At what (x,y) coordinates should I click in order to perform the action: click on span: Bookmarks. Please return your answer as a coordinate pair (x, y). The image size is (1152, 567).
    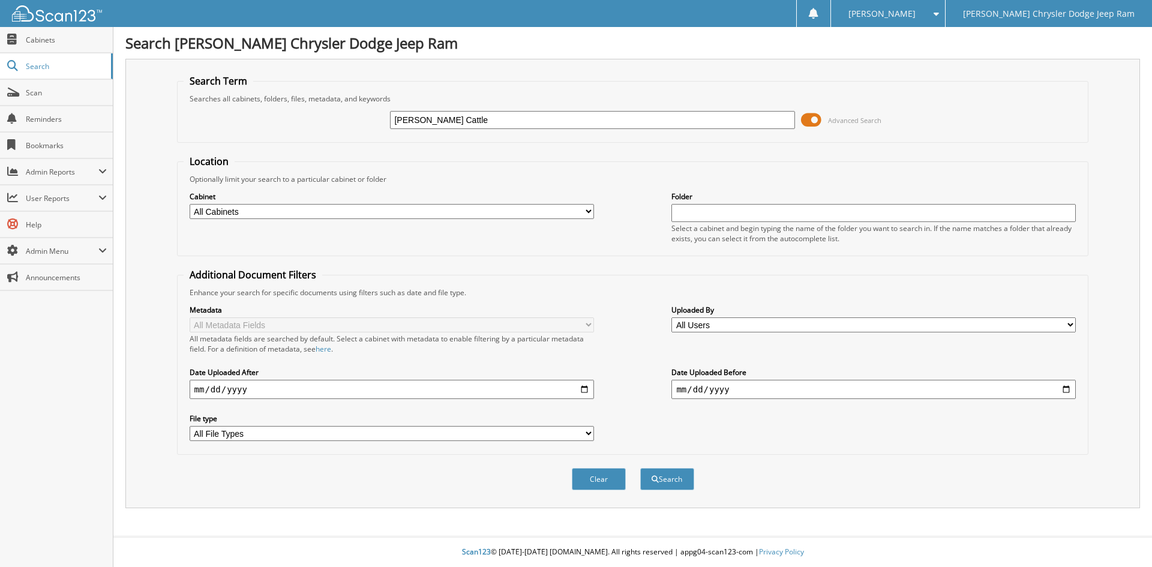
    Looking at the image, I should click on (66, 145).